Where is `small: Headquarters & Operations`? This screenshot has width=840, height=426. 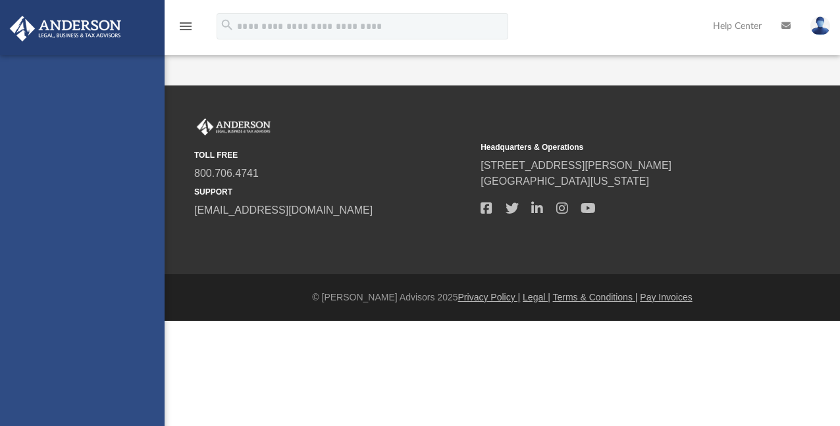
small: Headquarters & Operations is located at coordinates (618, 147).